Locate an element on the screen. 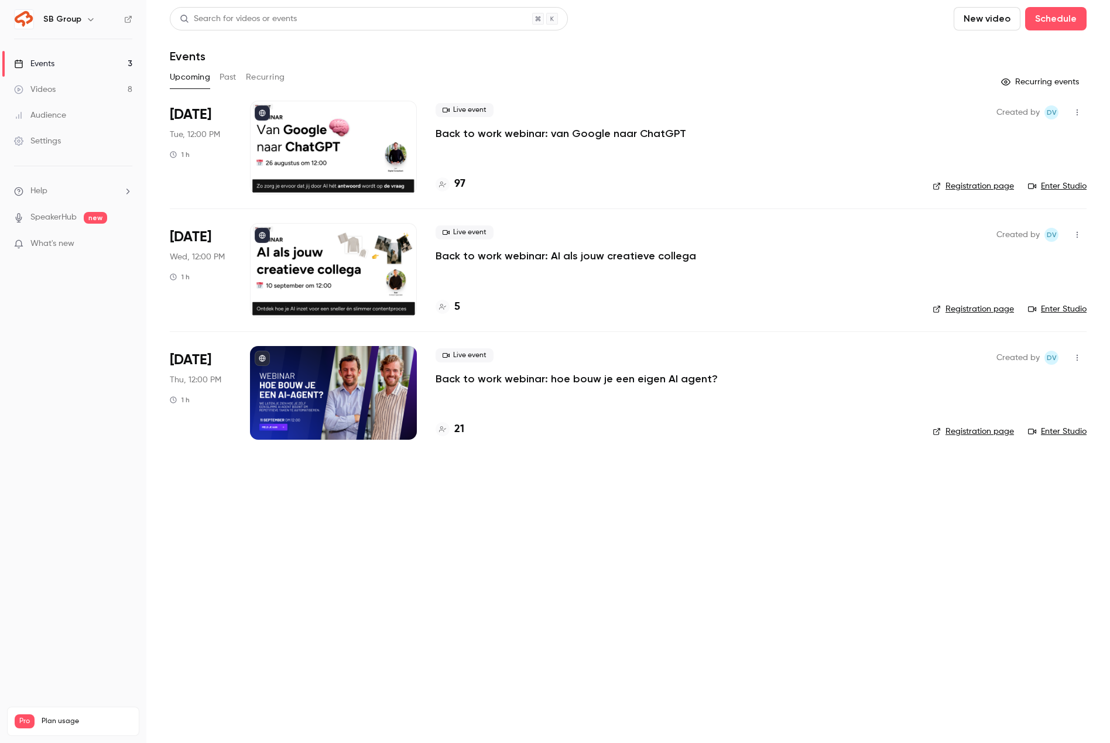 The width and height of the screenshot is (1110, 743). button: Schedule is located at coordinates (1056, 19).